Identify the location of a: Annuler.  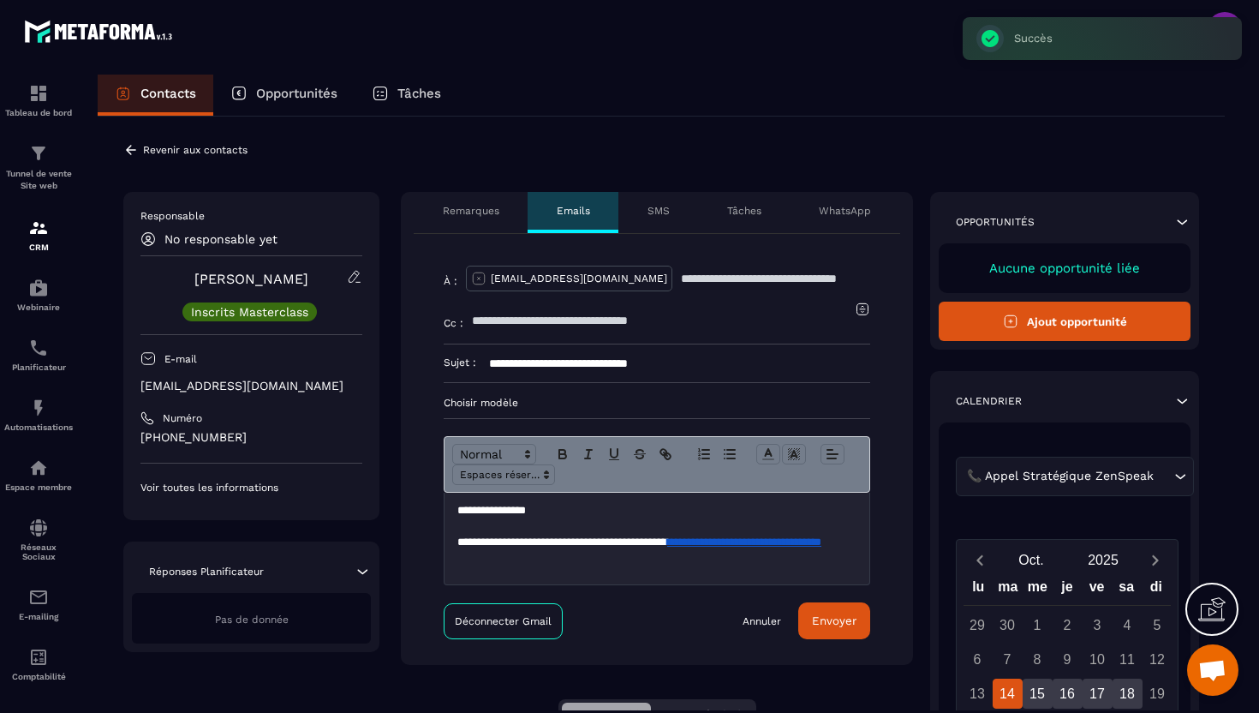
(762, 621).